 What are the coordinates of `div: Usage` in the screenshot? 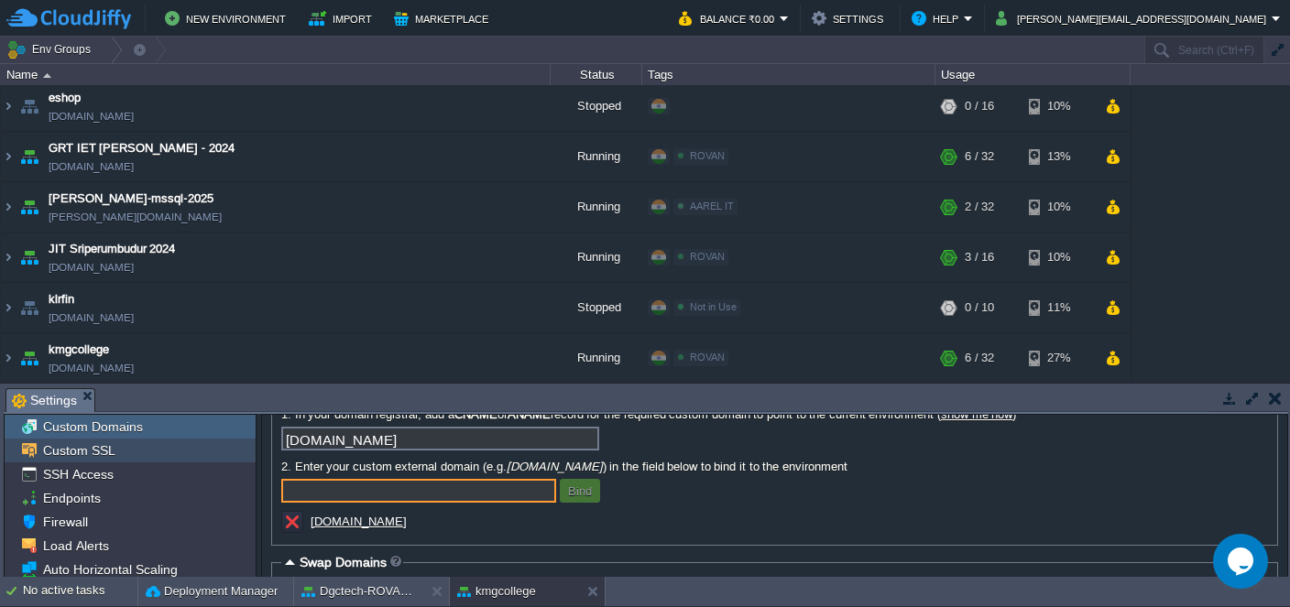 It's located at (1033, 74).